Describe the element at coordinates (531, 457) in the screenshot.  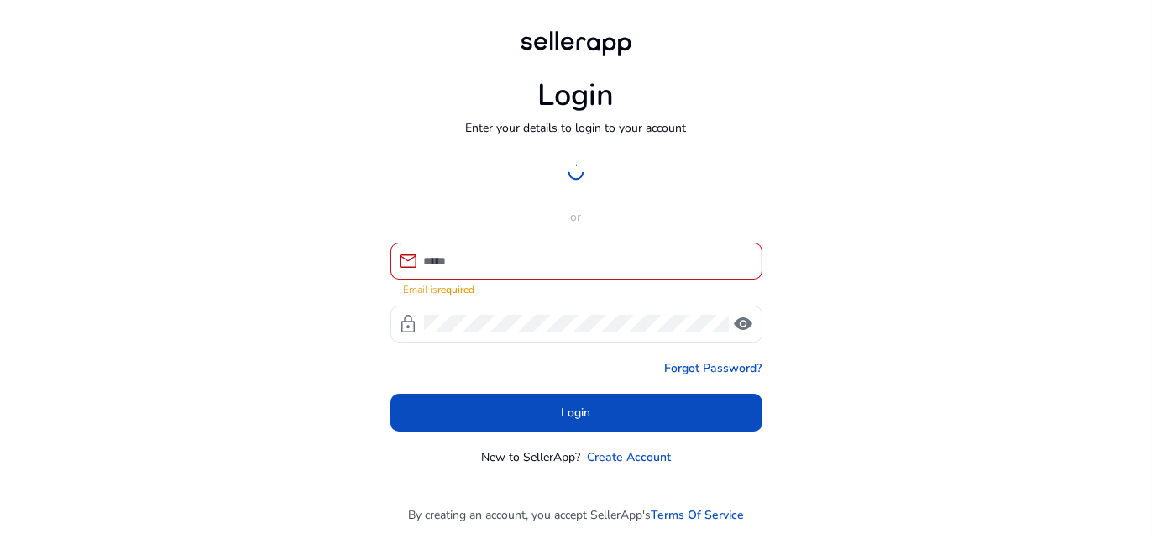
I see `p: New to SellerApp?` at that location.